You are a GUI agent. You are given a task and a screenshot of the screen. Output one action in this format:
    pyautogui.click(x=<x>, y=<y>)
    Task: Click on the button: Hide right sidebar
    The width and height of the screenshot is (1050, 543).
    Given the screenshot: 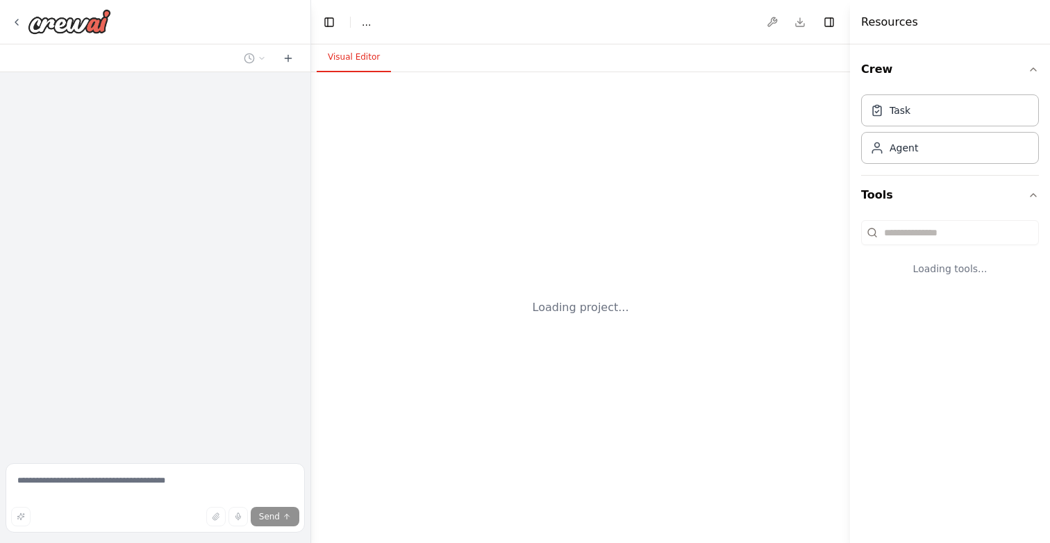 What is the action you would take?
    pyautogui.click(x=829, y=22)
    